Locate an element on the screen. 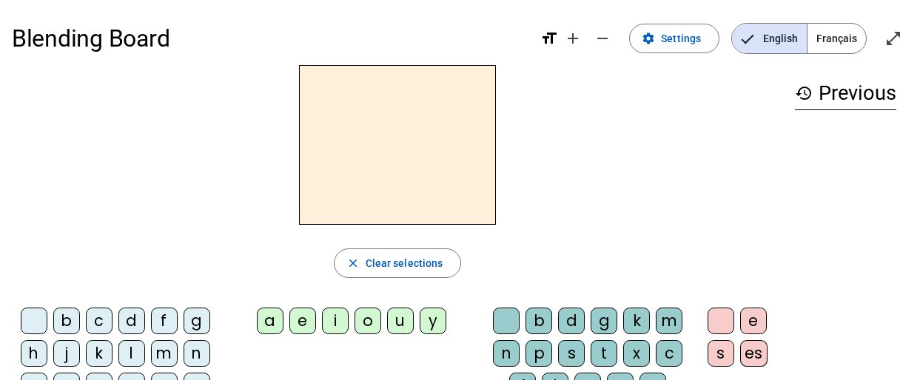 The image size is (920, 380). div: u is located at coordinates (400, 321).